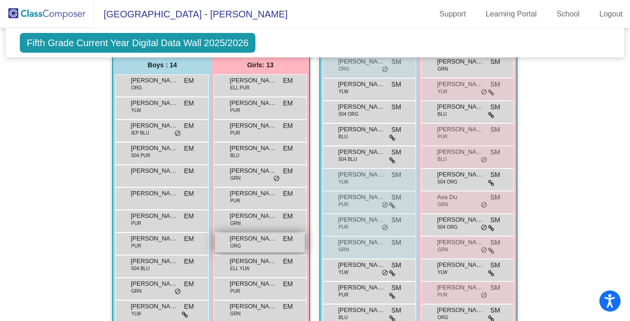 The image size is (630, 321). Describe the element at coordinates (140, 133) in the screenshot. I see `span: IEP BLU` at that location.